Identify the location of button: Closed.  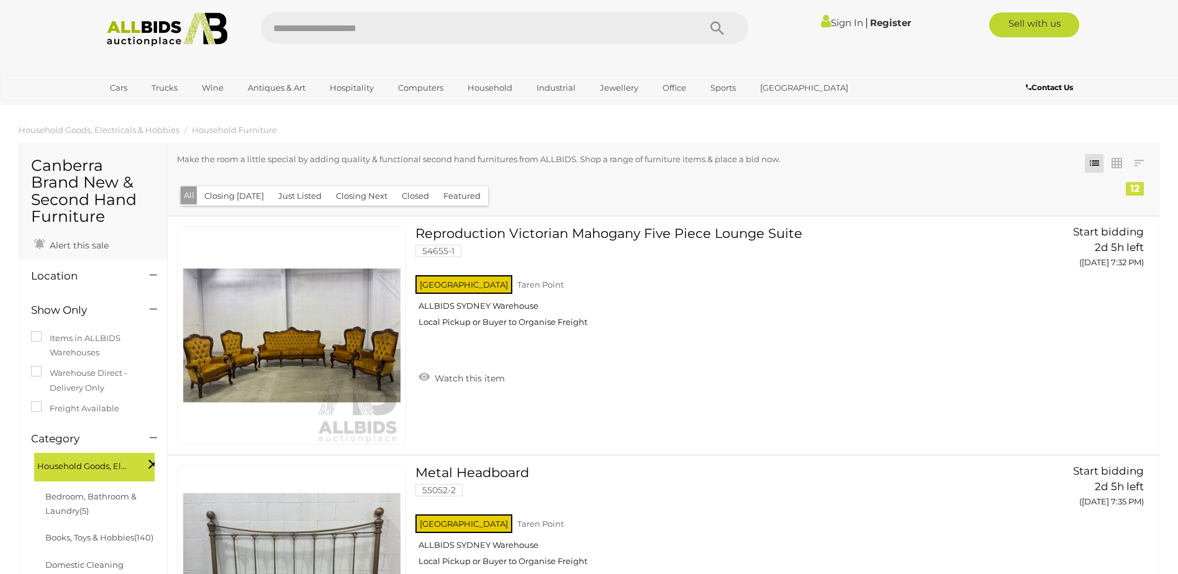
(415, 196).